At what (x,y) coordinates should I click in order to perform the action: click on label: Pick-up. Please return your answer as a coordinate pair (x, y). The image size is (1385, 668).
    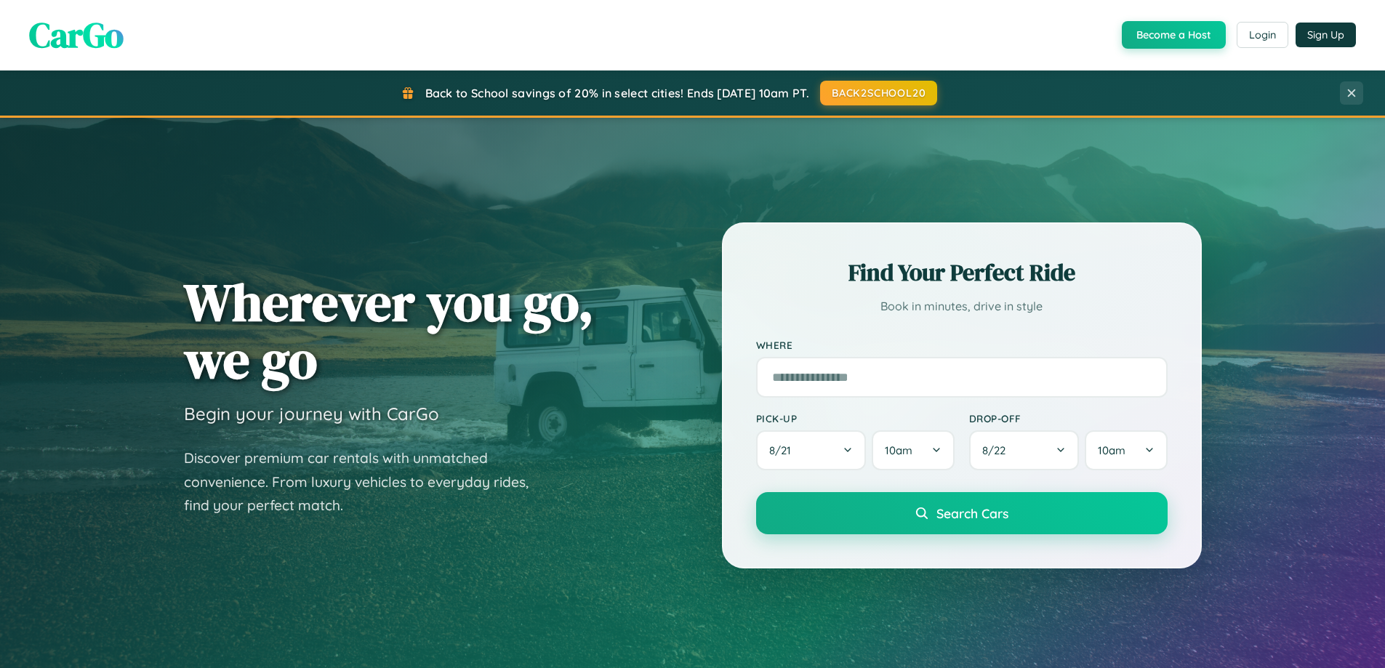
    Looking at the image, I should click on (855, 418).